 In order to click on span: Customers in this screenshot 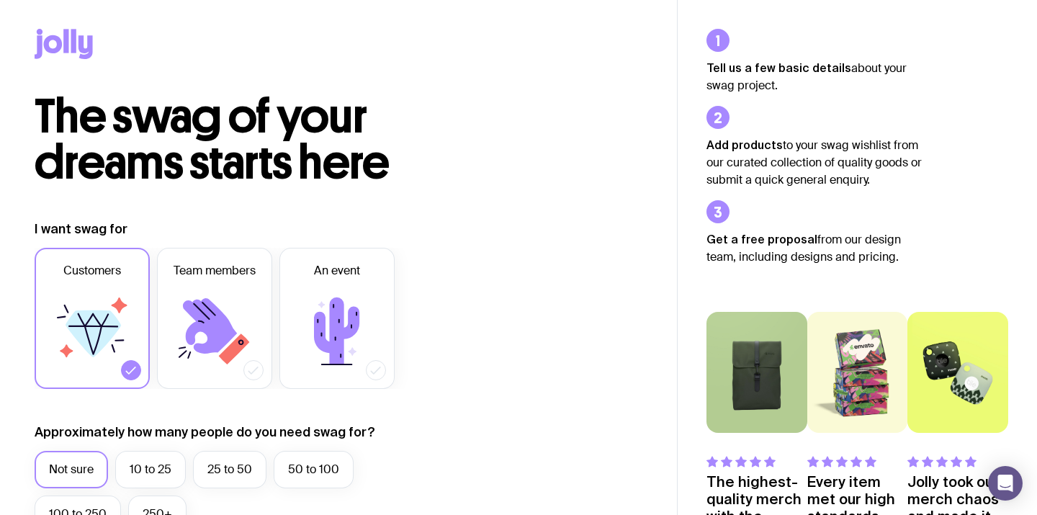, I will do `click(92, 271)`.